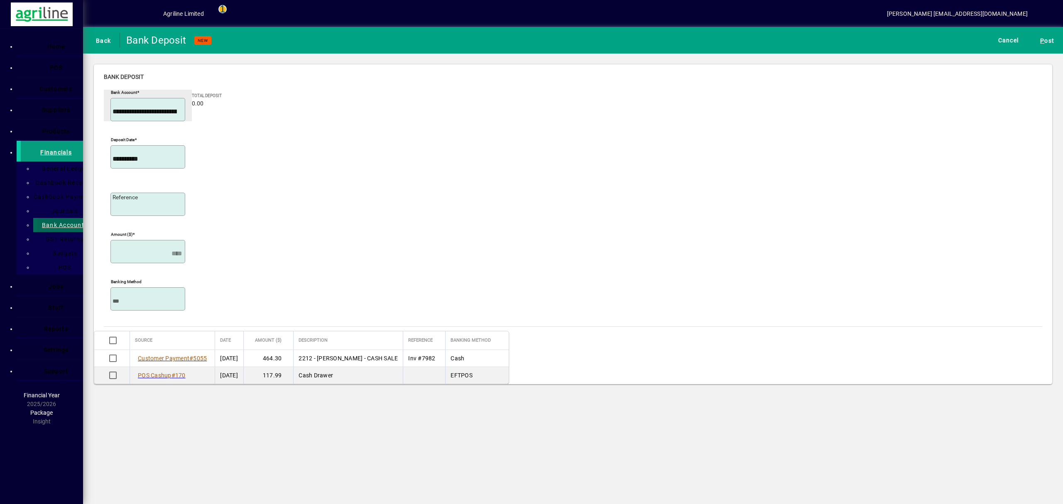 This screenshot has height=504, width=1063. What do you see at coordinates (268, 375) in the screenshot?
I see `td: 117.99` at bounding box center [268, 375].